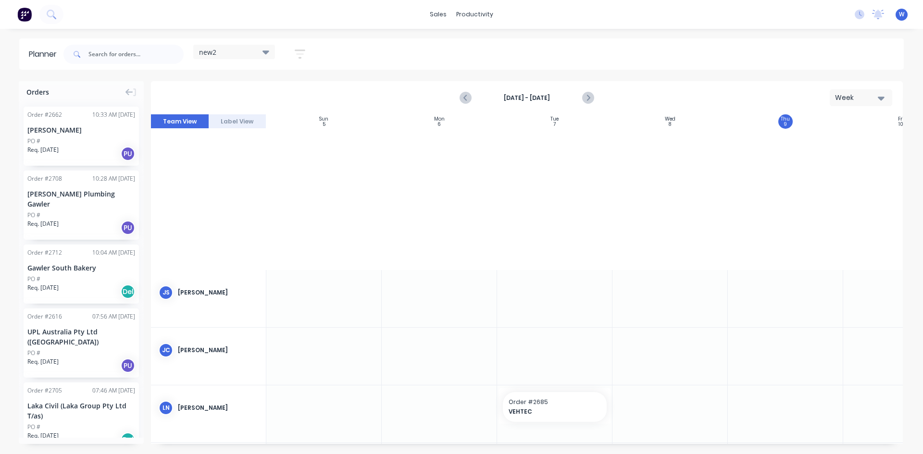 The height and width of the screenshot is (454, 923). I want to click on div: JS, so click(166, 293).